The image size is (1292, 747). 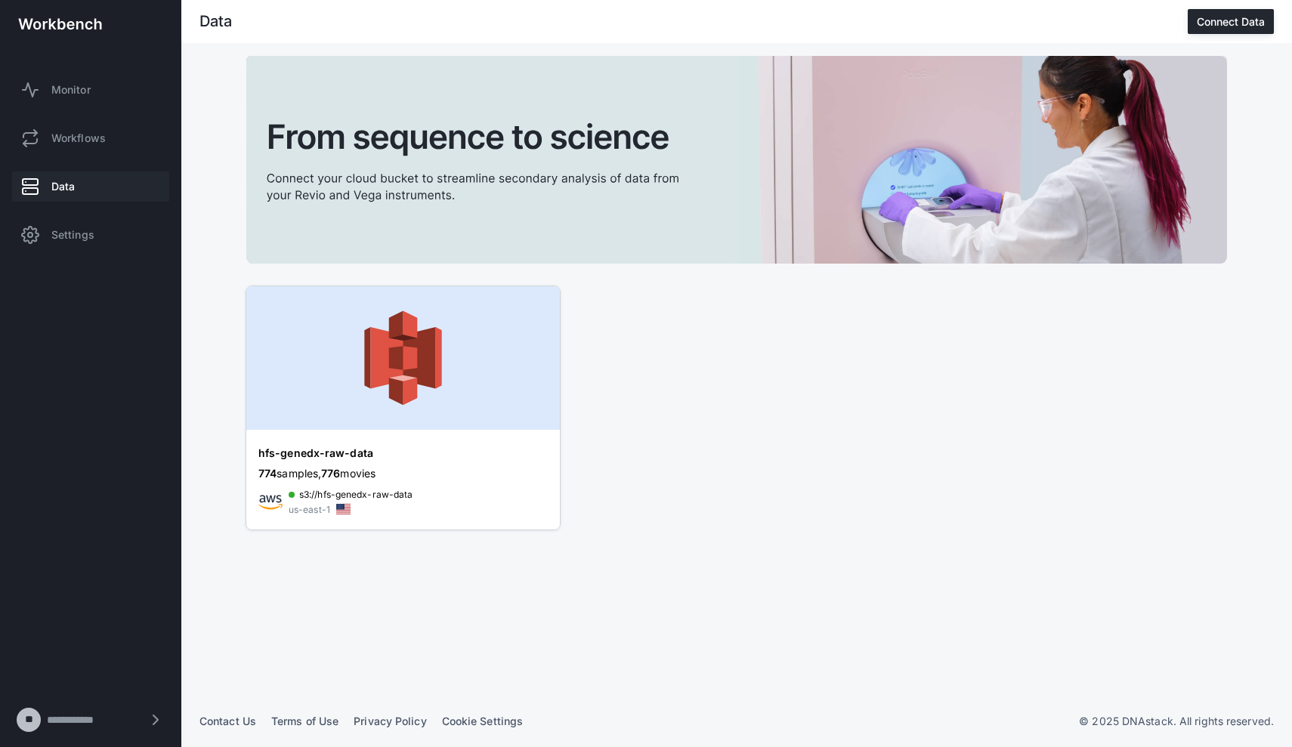 What do you see at coordinates (91, 235) in the screenshot?
I see `a: Settings` at bounding box center [91, 235].